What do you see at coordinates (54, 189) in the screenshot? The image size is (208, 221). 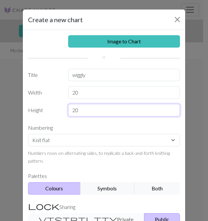 I see `button: Colours` at bounding box center [54, 189].